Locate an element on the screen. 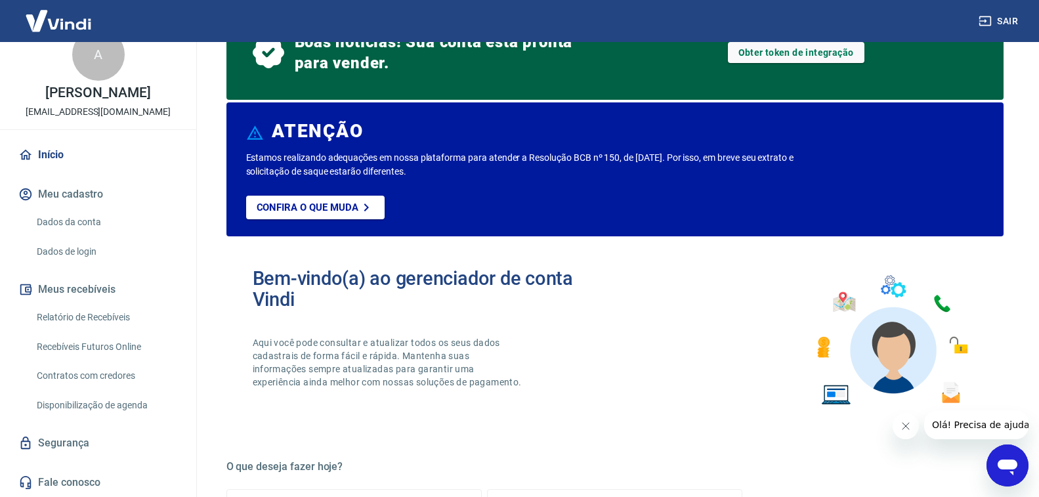  a: Recebíveis Futuros Online is located at coordinates (106, 347).